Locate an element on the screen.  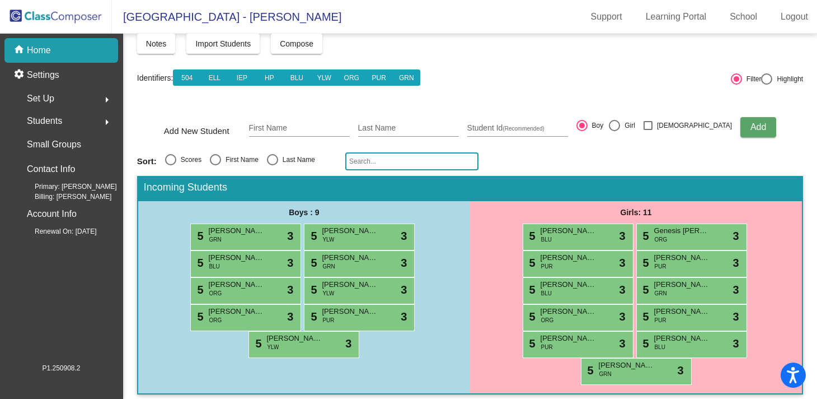
div: Girls: 11 is located at coordinates (636, 212).